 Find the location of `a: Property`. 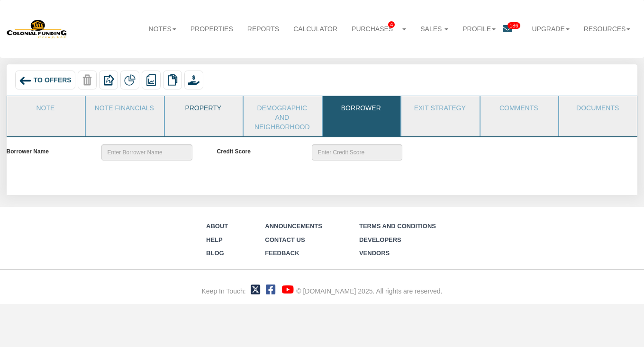

a: Property is located at coordinates (203, 108).